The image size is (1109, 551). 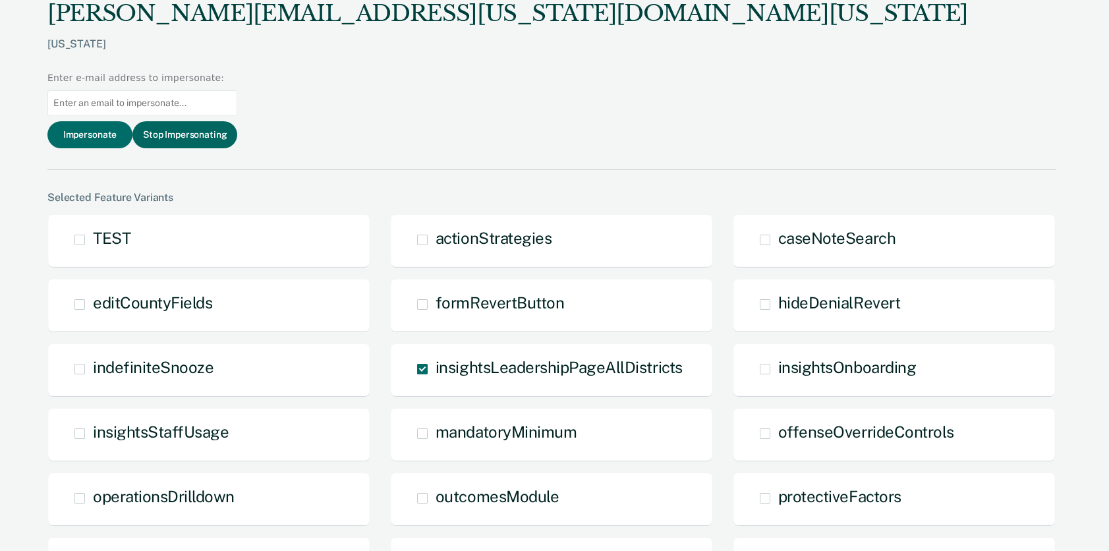 What do you see at coordinates (847, 367) in the screenshot?
I see `span: insightsOnboarding` at bounding box center [847, 367].